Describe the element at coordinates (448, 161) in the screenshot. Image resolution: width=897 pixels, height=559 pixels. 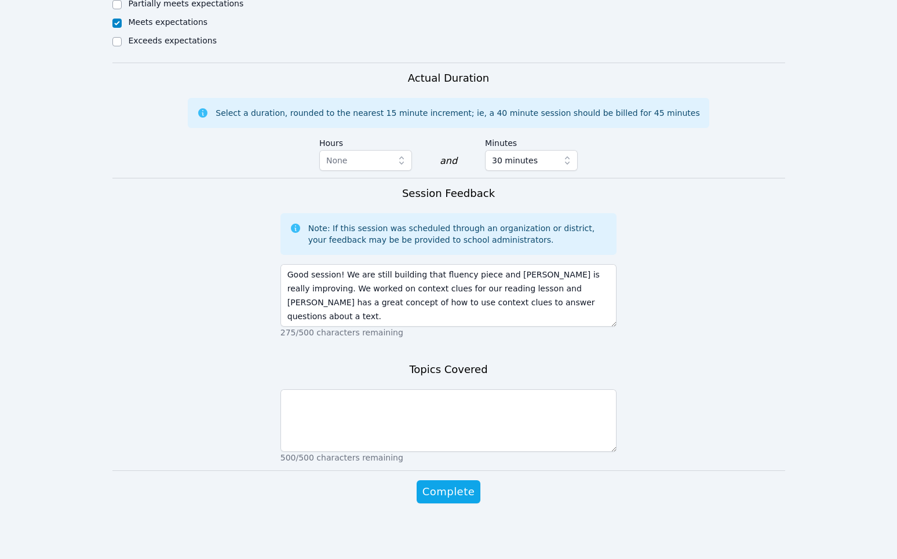
I see `div: and` at that location.